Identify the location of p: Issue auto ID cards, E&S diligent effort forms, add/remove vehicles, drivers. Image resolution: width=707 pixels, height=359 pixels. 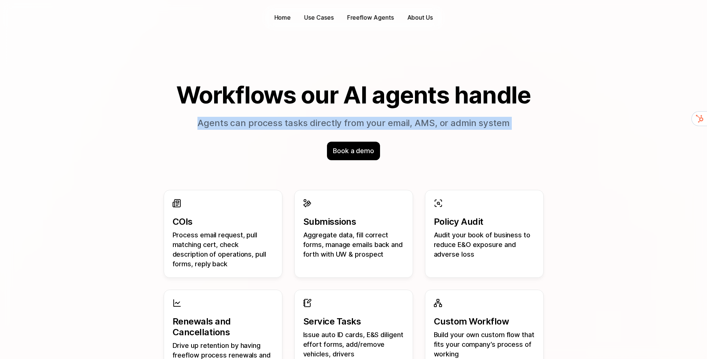
(354, 345).